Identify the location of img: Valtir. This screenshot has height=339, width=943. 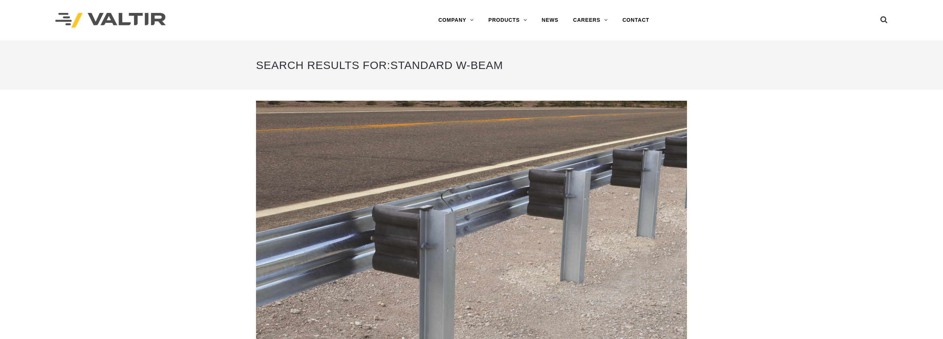
(111, 20).